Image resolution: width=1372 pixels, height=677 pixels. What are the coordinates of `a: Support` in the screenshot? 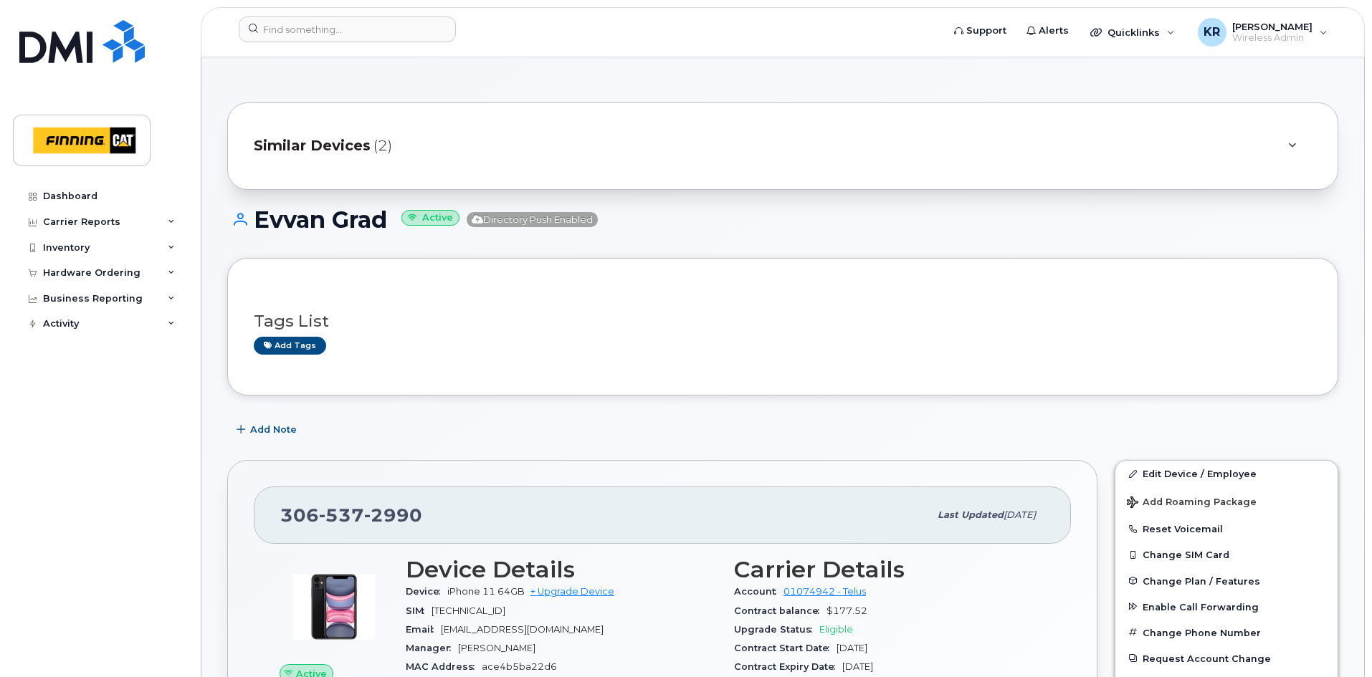 It's located at (980, 31).